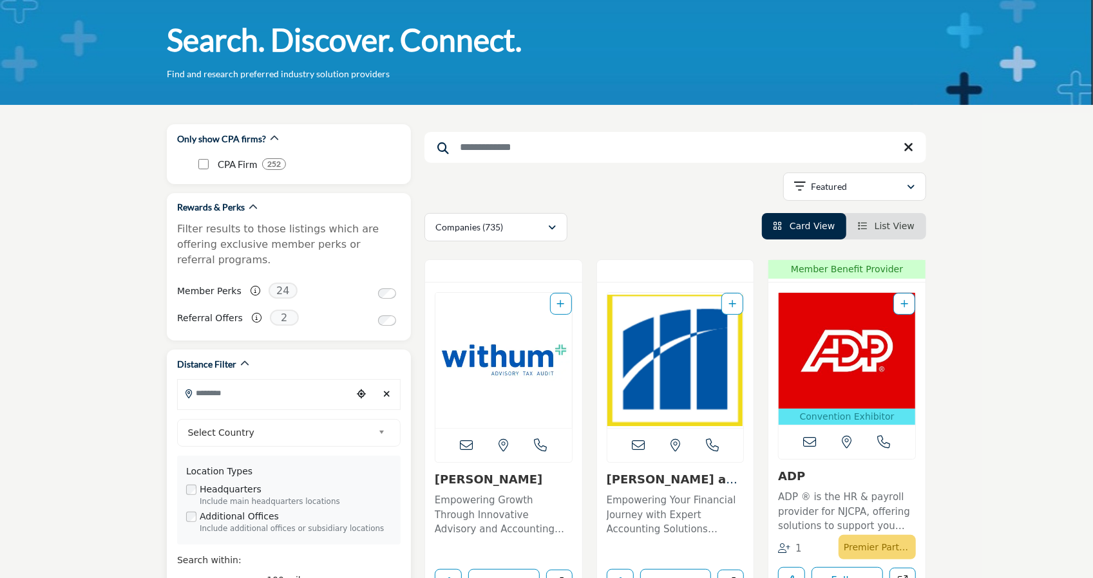  Describe the element at coordinates (207, 365) in the screenshot. I see `h2: Distance Filter` at that location.